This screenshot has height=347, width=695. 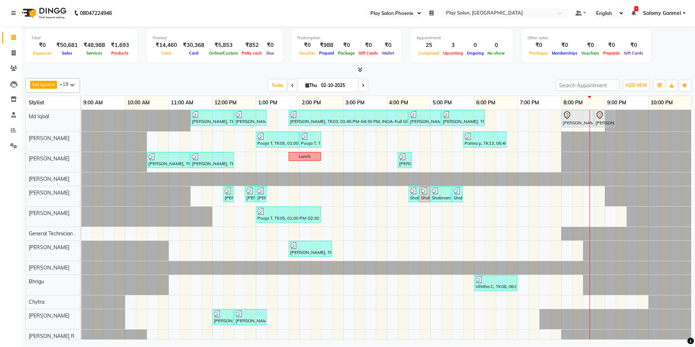 What do you see at coordinates (453, 45) in the screenshot?
I see `div: 3` at bounding box center [453, 45].